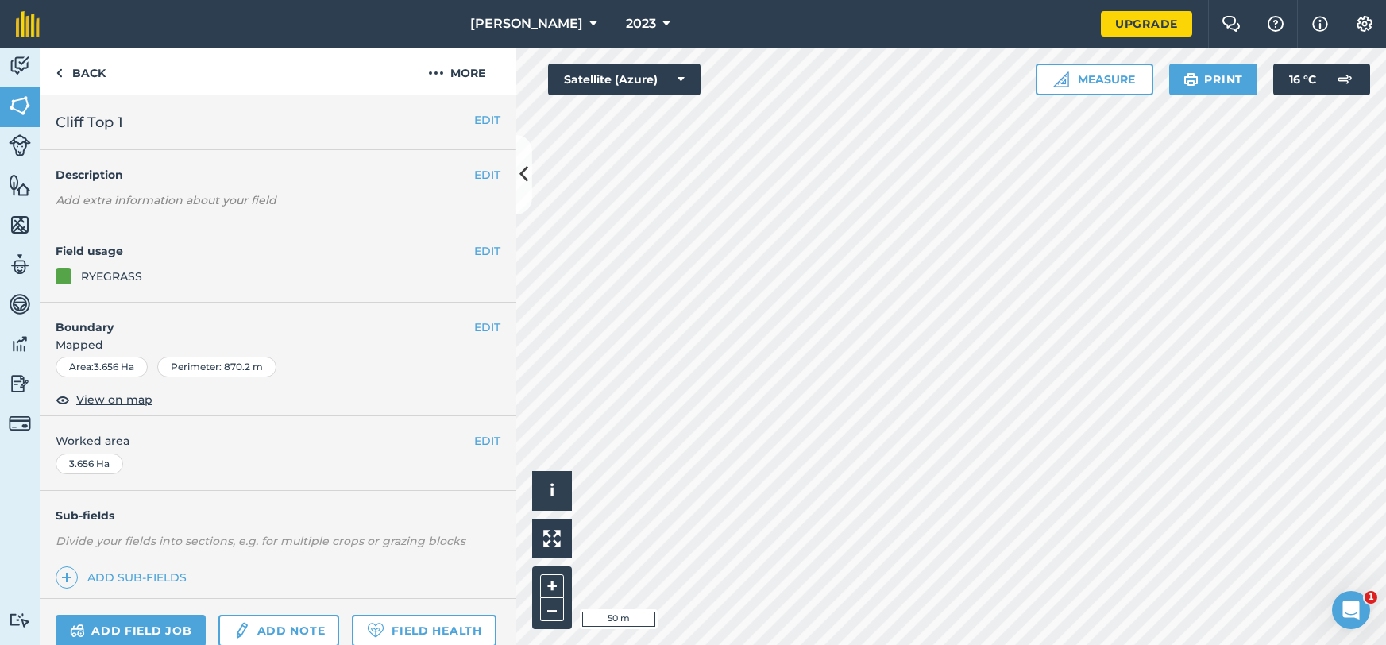  Describe the element at coordinates (1322, 79) in the screenshot. I see `button: 16 °C` at that location.